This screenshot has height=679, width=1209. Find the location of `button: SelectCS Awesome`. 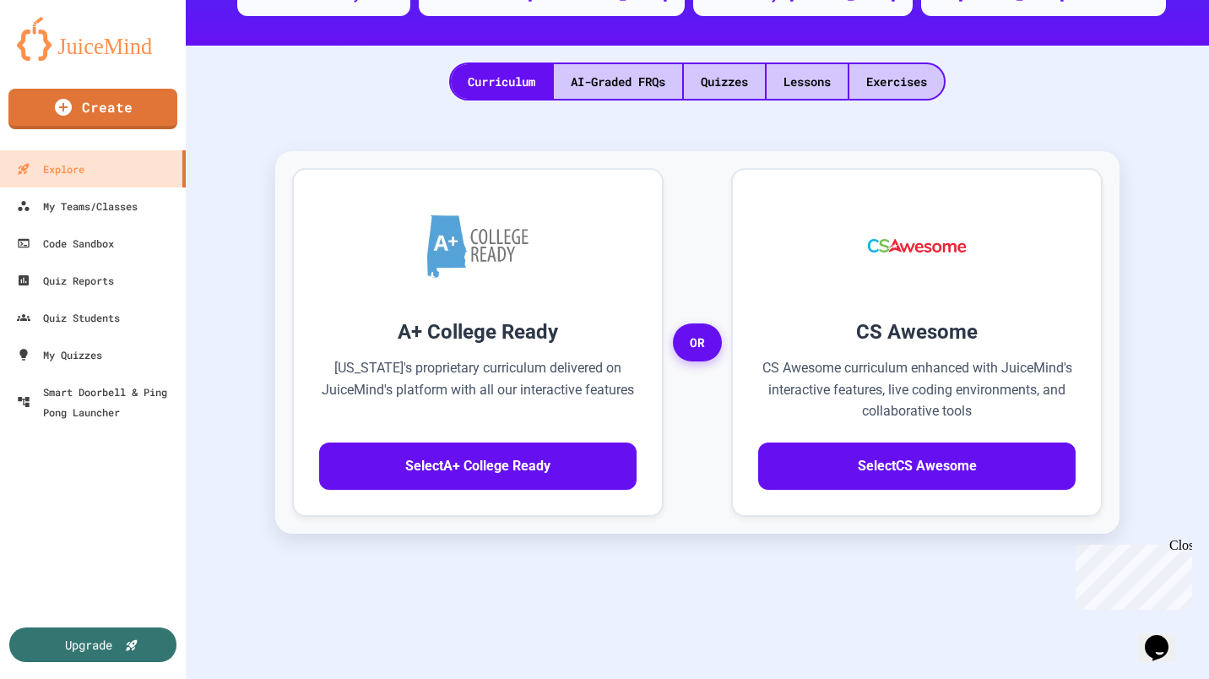

button: SelectCS Awesome is located at coordinates (917, 466).